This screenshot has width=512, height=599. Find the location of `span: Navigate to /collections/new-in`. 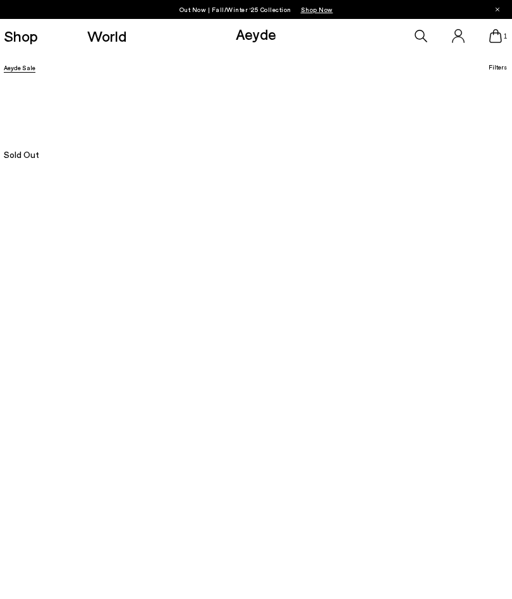

span: Navigate to /collections/new-in is located at coordinates (316, 9).